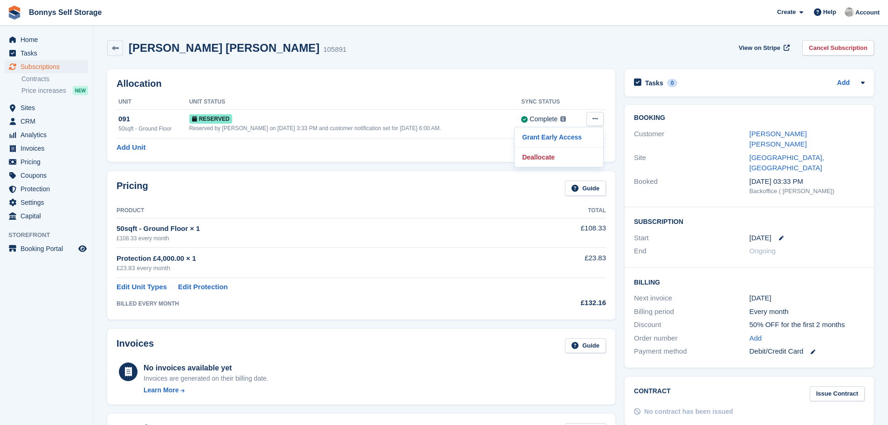  Describe the element at coordinates (48, 202) in the screenshot. I see `span: Settings` at that location.